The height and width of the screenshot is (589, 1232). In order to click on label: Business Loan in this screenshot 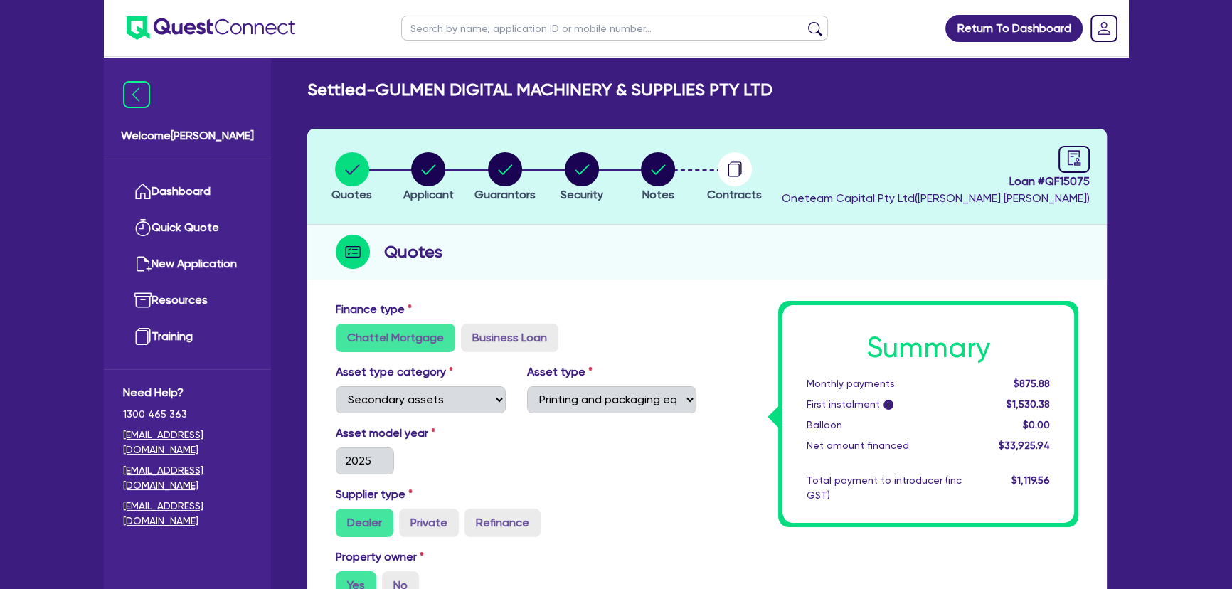, I will do `click(509, 338)`.